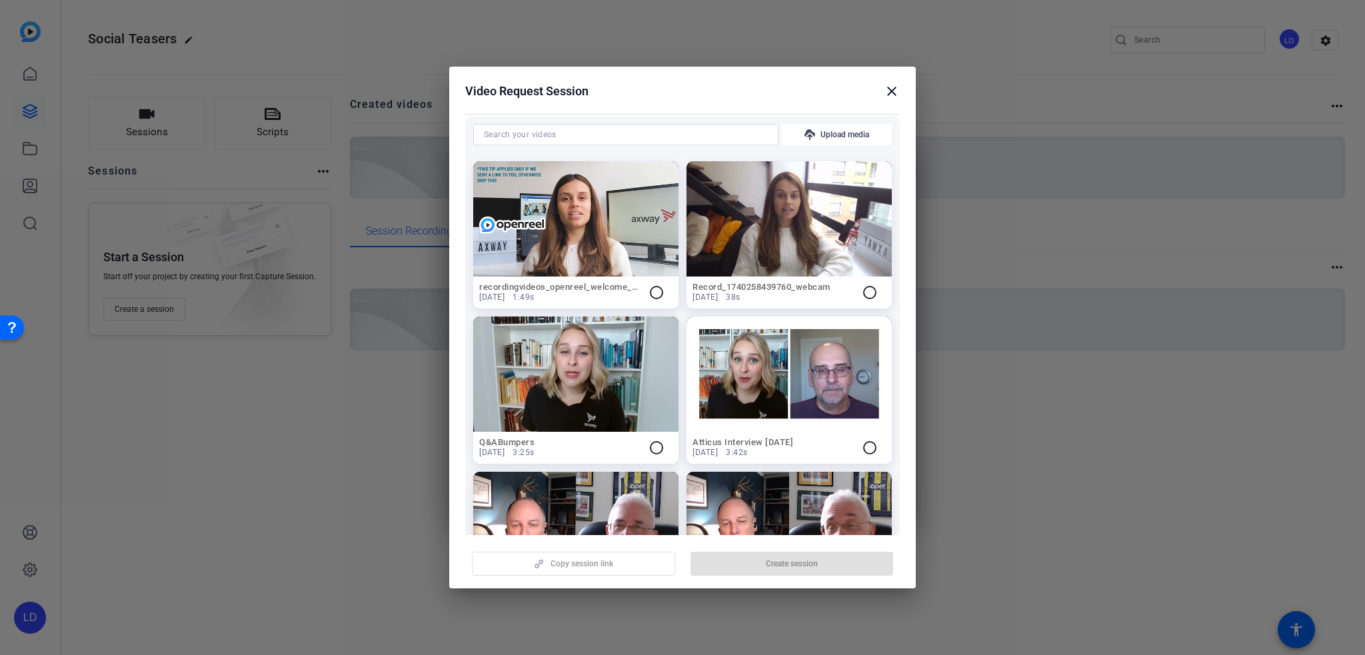 This screenshot has width=1365, height=655. What do you see at coordinates (736, 452) in the screenshot?
I see `span: 3:42s` at bounding box center [736, 452].